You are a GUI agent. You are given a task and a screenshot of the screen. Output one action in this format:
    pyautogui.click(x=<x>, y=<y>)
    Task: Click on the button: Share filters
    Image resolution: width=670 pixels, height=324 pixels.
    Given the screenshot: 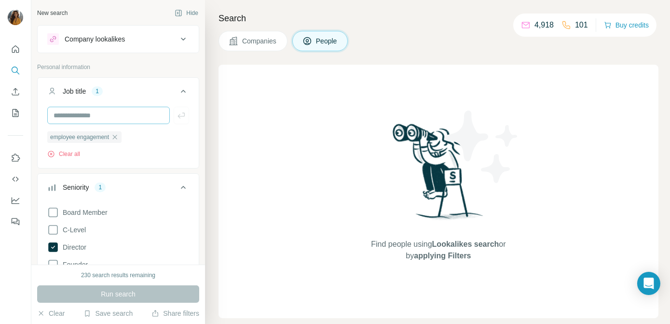 What is the action you would take?
    pyautogui.click(x=175, y=313)
    